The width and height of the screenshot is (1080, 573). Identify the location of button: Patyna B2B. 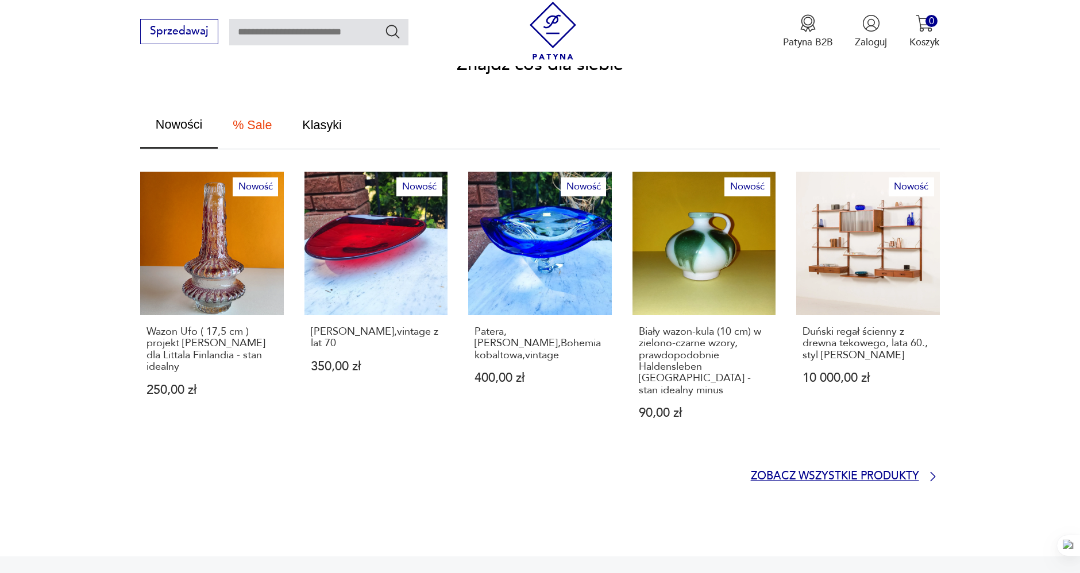
(807, 32).